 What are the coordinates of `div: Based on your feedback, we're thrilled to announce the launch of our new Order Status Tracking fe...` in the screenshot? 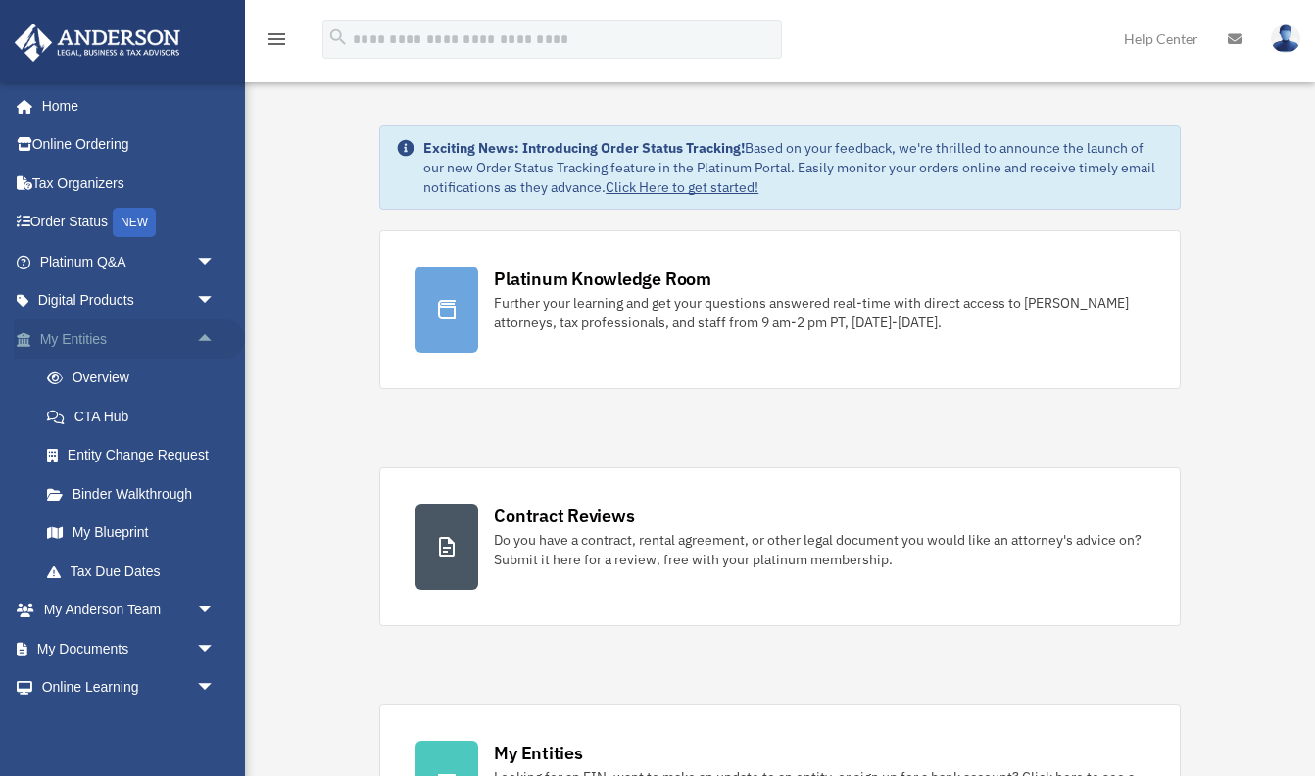 It's located at (794, 168).